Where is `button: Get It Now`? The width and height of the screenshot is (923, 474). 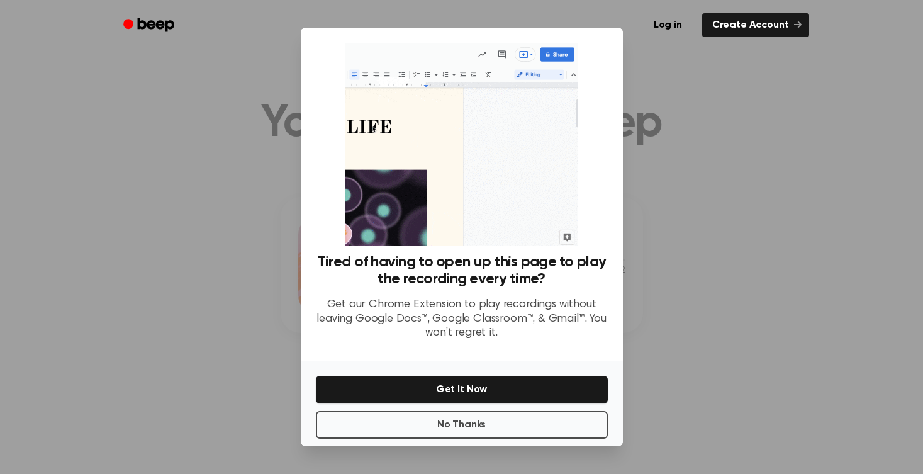 button: Get It Now is located at coordinates (462, 390).